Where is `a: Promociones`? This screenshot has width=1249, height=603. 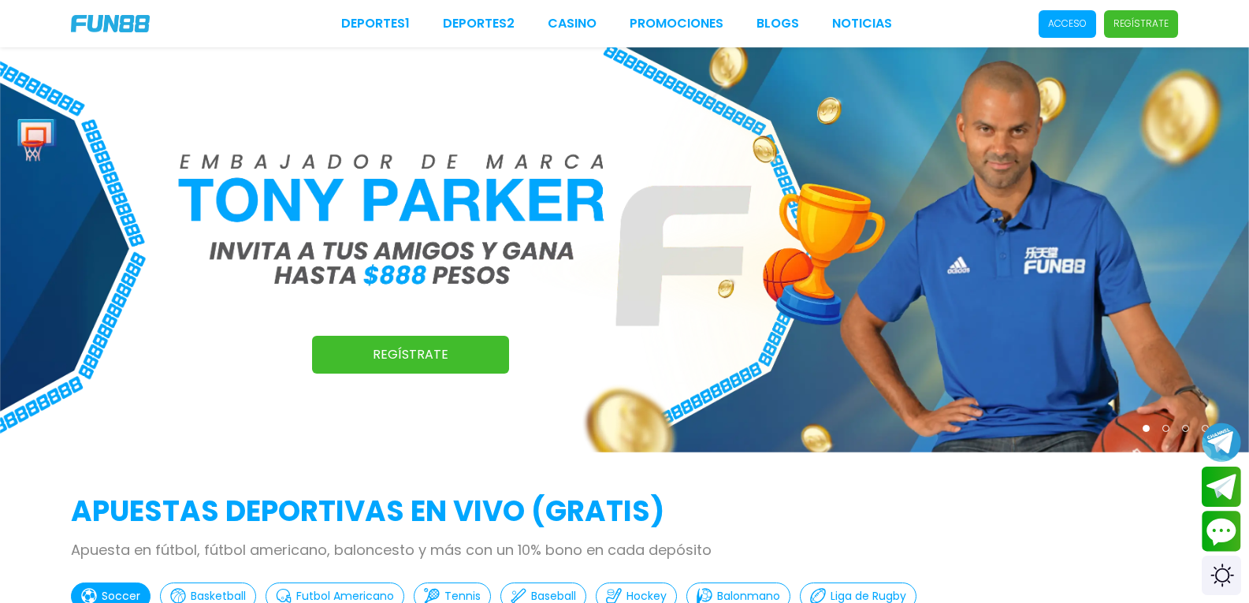 a: Promociones is located at coordinates (676, 24).